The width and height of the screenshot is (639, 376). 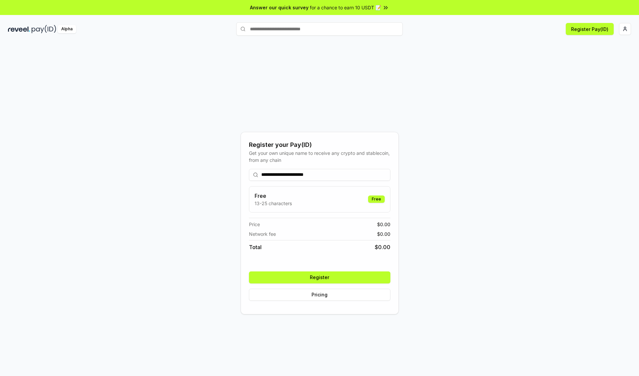 I want to click on div: Alpha, so click(x=67, y=29).